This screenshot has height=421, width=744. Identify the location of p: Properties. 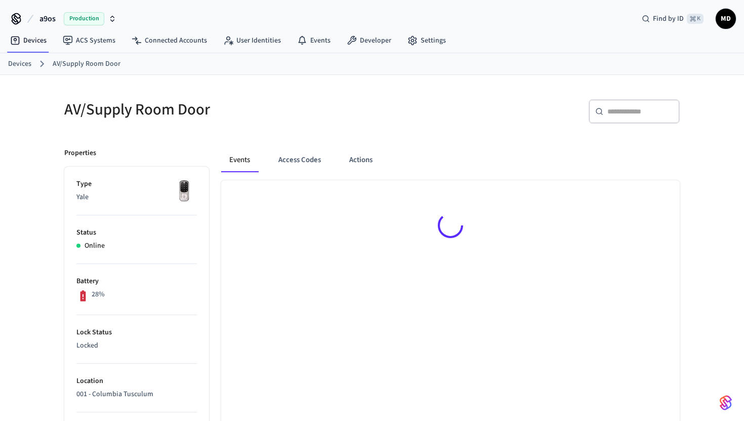
(80, 153).